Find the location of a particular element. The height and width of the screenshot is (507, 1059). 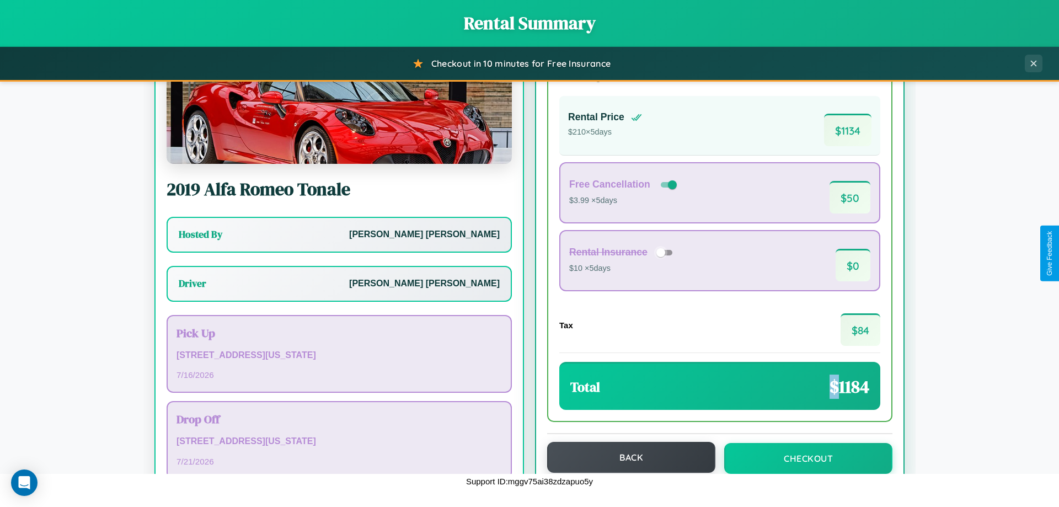

button: Back is located at coordinates (631, 457).